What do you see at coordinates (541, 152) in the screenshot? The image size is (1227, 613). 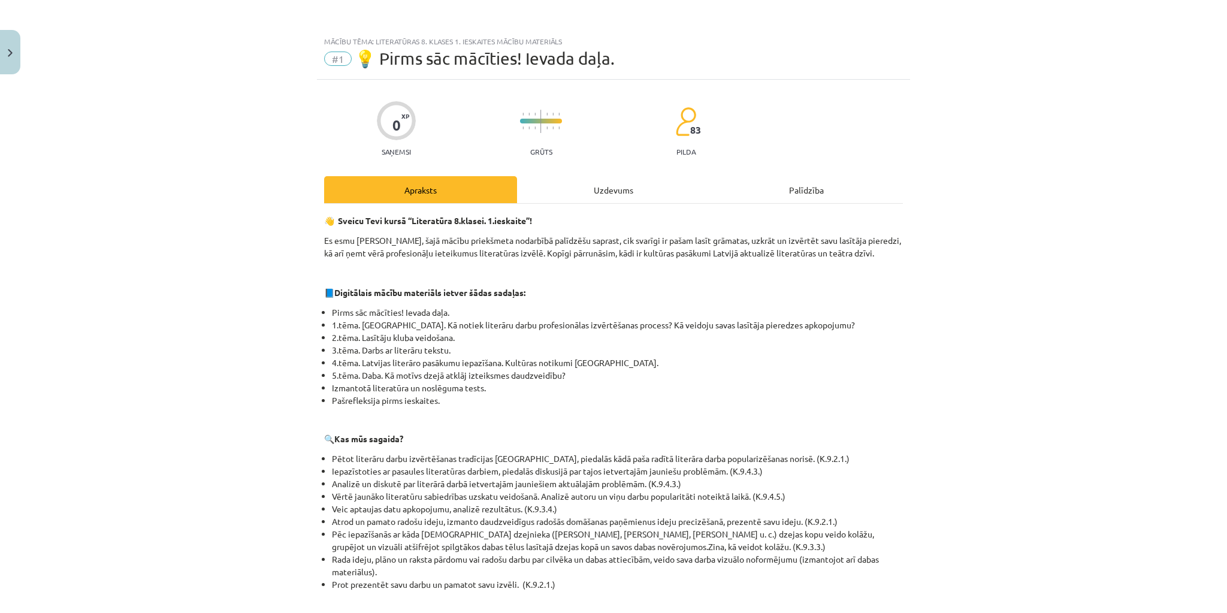 I see `p: Grūts` at bounding box center [541, 152].